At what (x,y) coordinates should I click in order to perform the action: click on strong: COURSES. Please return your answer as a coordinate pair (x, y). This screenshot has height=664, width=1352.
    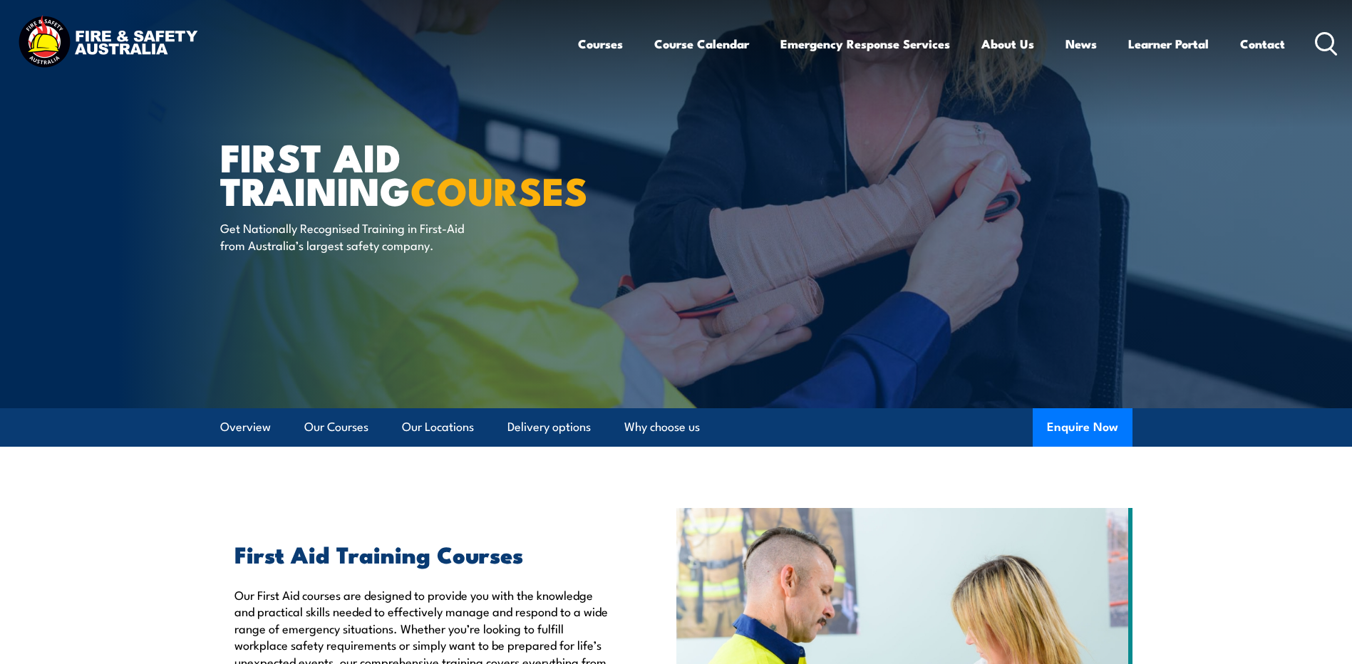
    Looking at the image, I should click on (499, 189).